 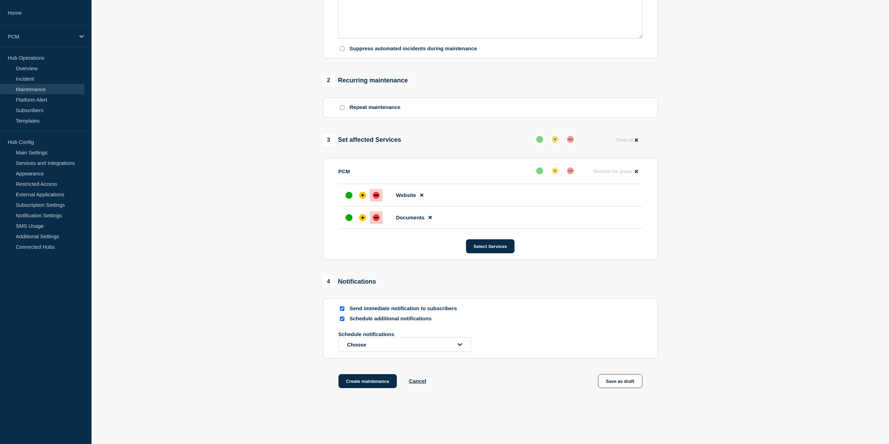 What do you see at coordinates (490, 246) in the screenshot?
I see `button: Select Services` at bounding box center [490, 246].